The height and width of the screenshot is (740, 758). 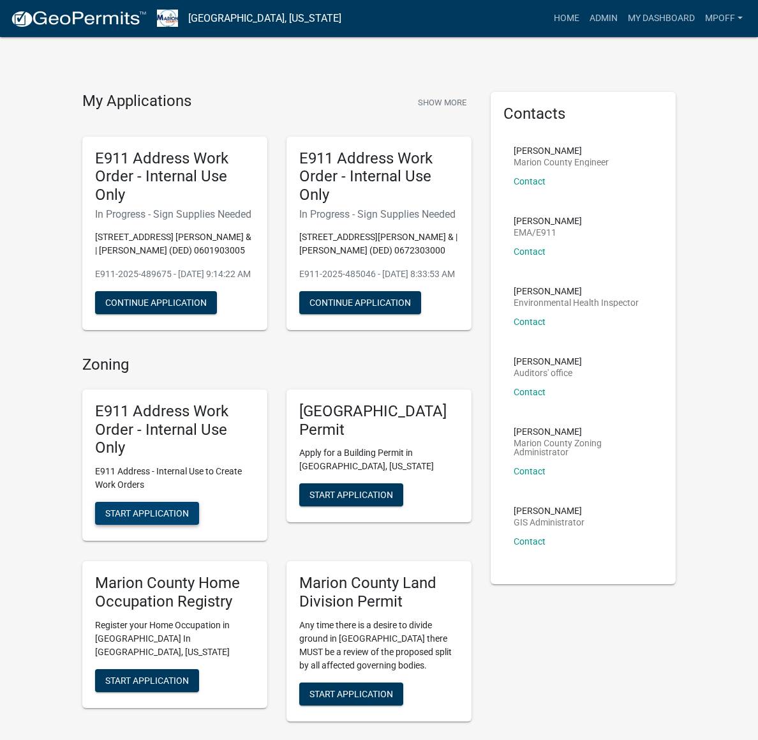 I want to click on img: Marion County, Iowa, so click(x=167, y=18).